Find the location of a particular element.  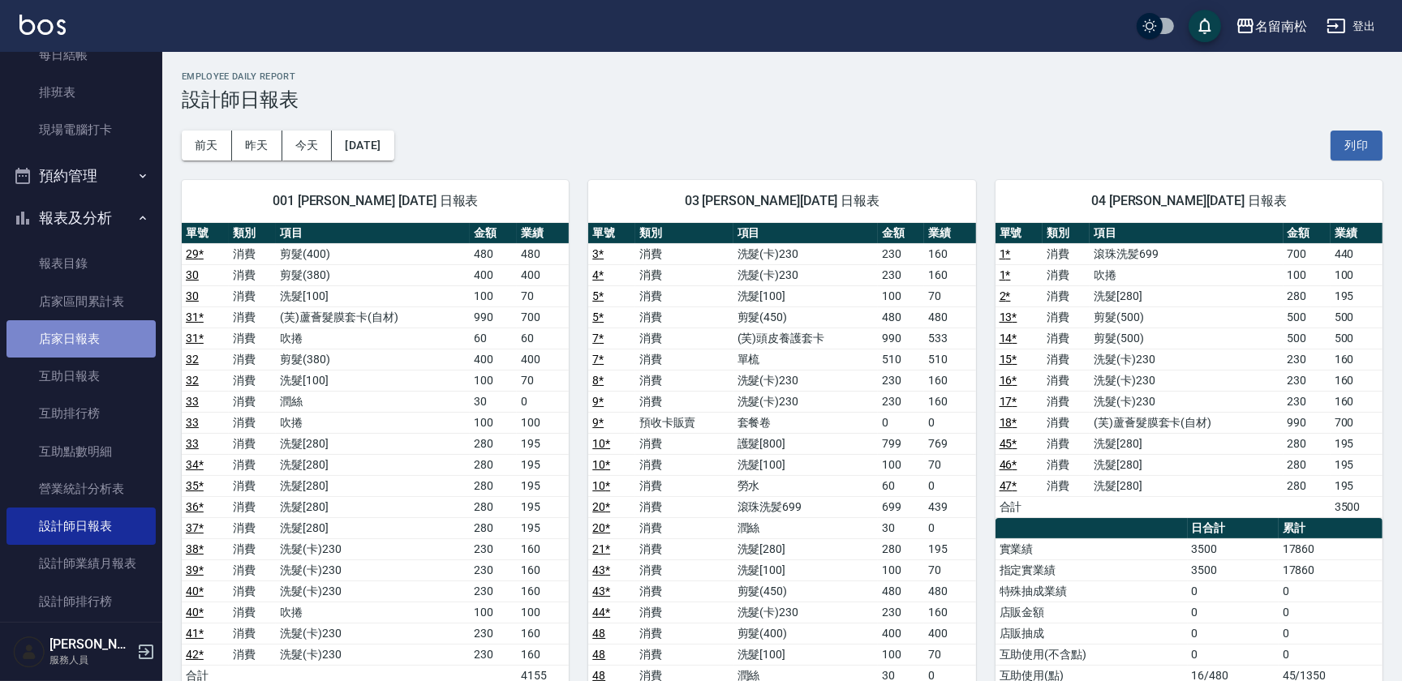

td: 勞水 is located at coordinates (806, 486).